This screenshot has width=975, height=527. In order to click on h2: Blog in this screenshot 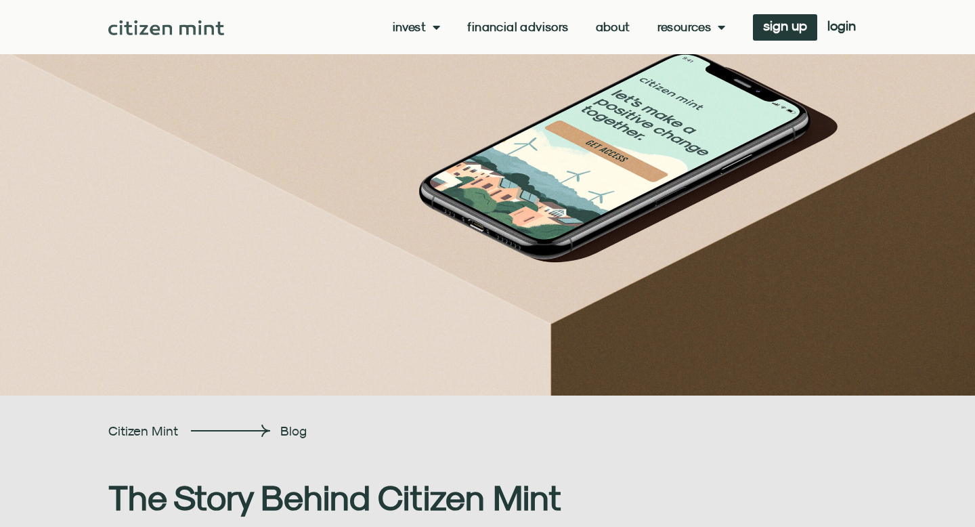, I will do `click(453, 431)`.